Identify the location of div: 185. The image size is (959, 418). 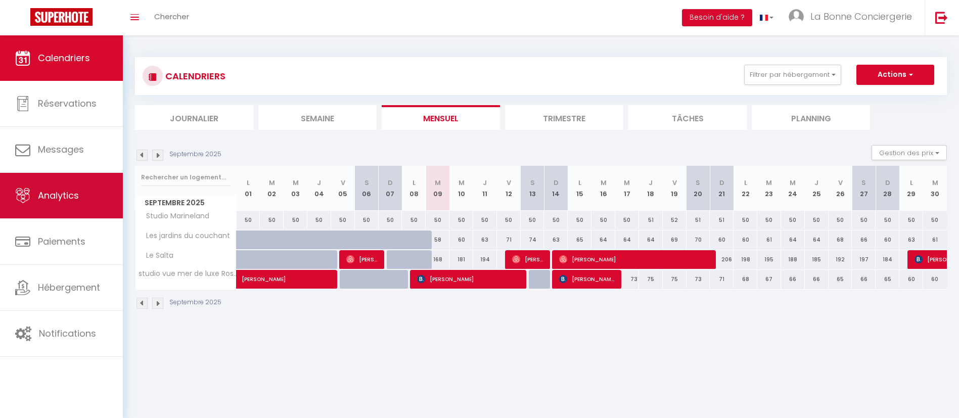
(817, 259).